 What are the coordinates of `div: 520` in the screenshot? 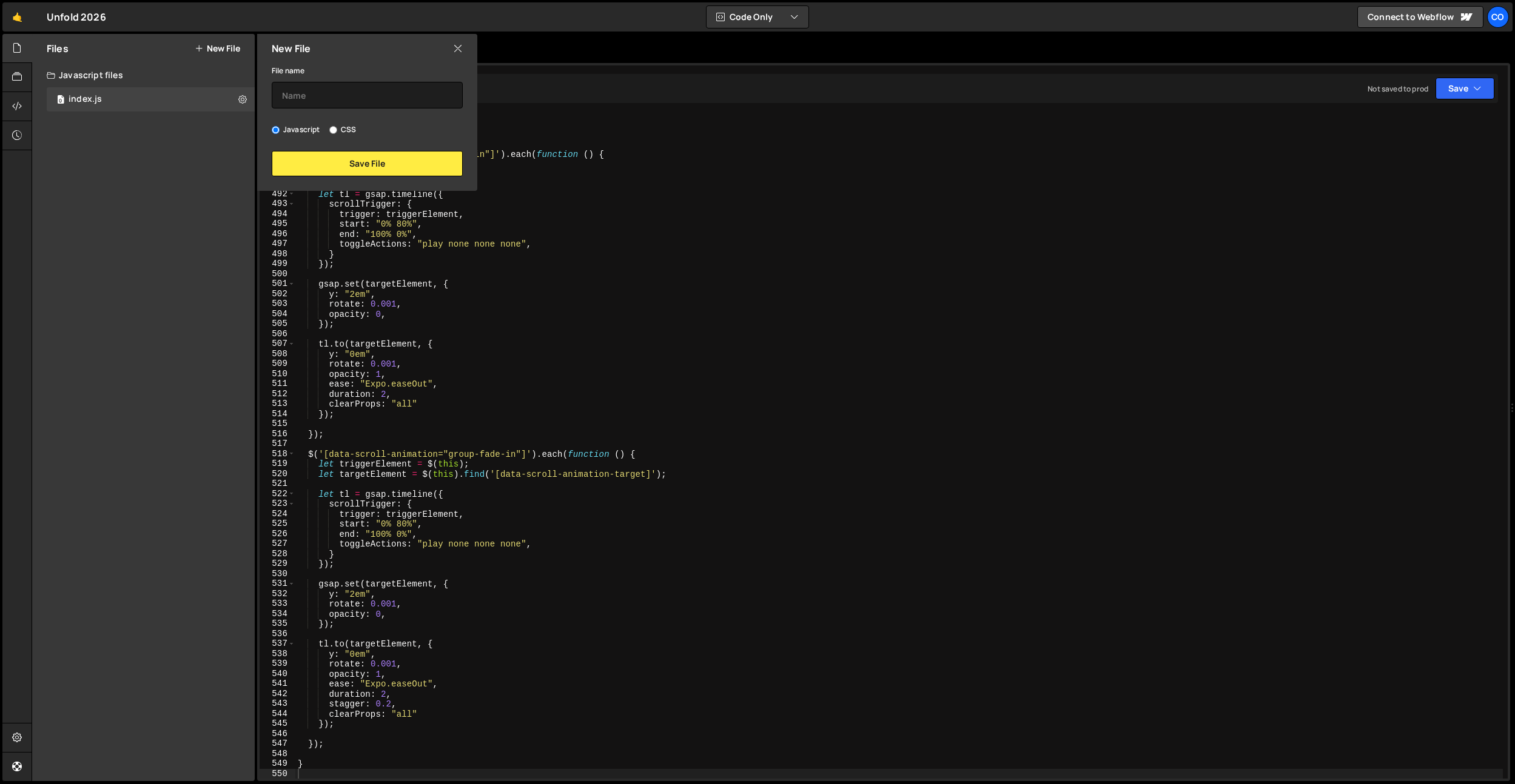 It's located at (277, 474).